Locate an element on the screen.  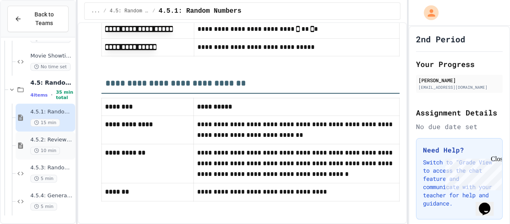
span: 35 min total is located at coordinates (64, 95).